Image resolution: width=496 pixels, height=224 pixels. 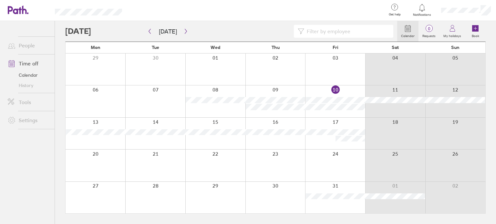 I want to click on a: Settings, so click(x=28, y=120).